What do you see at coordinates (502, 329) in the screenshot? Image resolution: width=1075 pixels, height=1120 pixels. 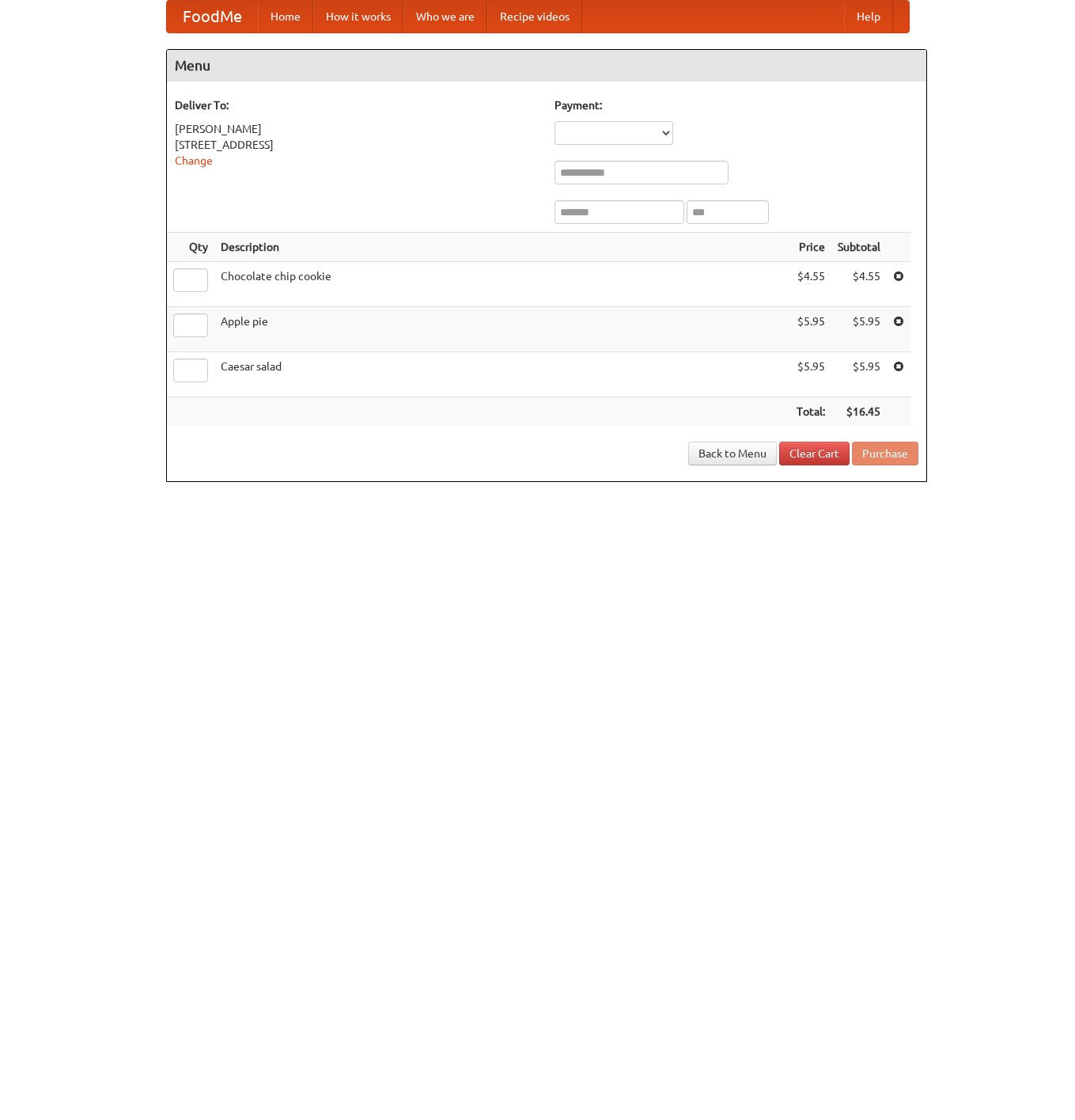 I see `td: Apple pie` at bounding box center [502, 329].